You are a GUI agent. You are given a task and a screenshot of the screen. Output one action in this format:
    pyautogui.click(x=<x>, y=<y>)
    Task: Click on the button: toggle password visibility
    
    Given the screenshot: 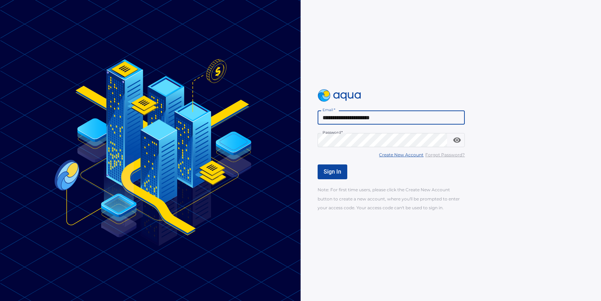 What is the action you would take?
    pyautogui.click(x=457, y=140)
    